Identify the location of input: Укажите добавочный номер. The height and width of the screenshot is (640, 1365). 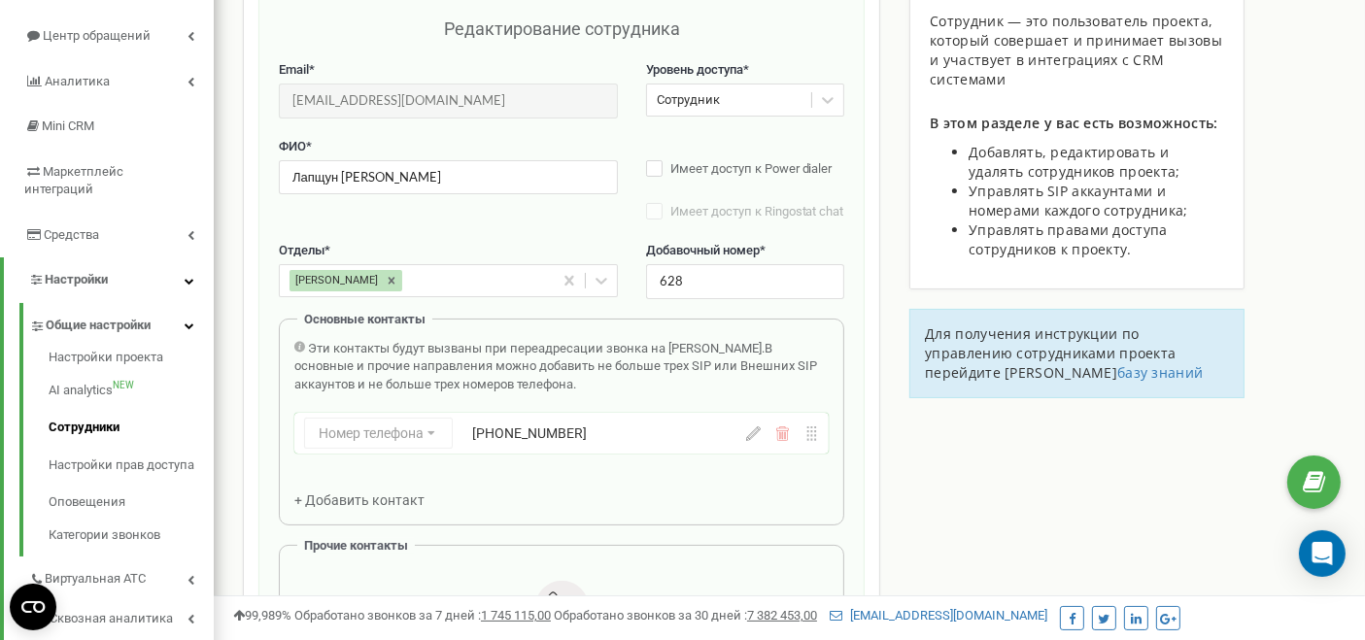
(745, 281).